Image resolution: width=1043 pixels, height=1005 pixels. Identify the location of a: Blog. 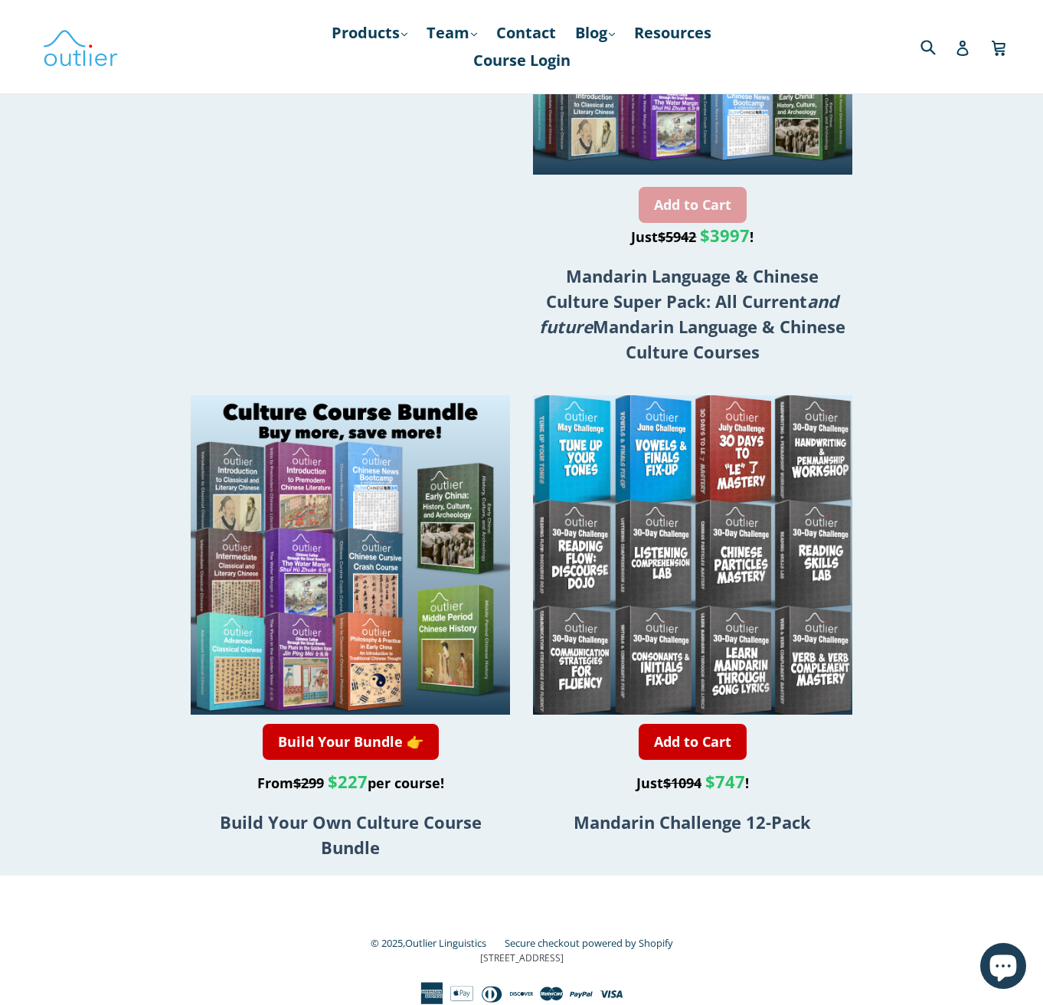
(595, 33).